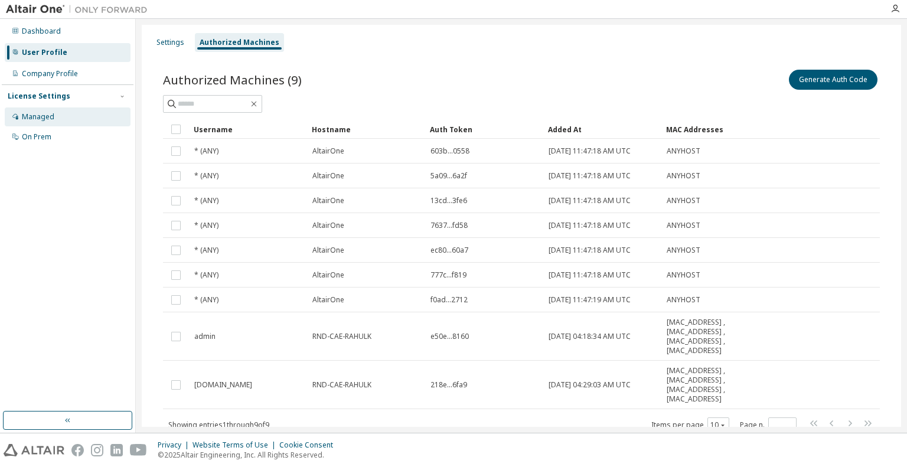 This screenshot has height=467, width=907. I want to click on span: Page n., so click(768, 425).